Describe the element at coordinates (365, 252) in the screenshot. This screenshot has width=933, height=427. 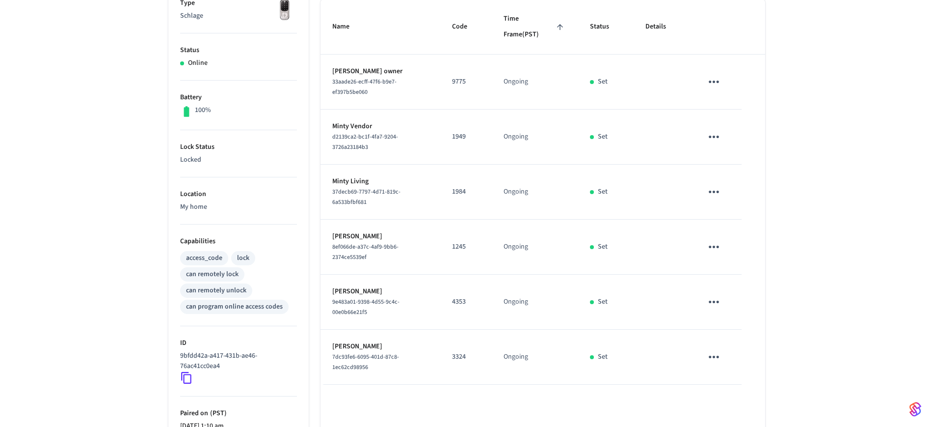
I see `span: 8ef066de-a37c-4af9-9bb6-2374ce5539ef` at that location.